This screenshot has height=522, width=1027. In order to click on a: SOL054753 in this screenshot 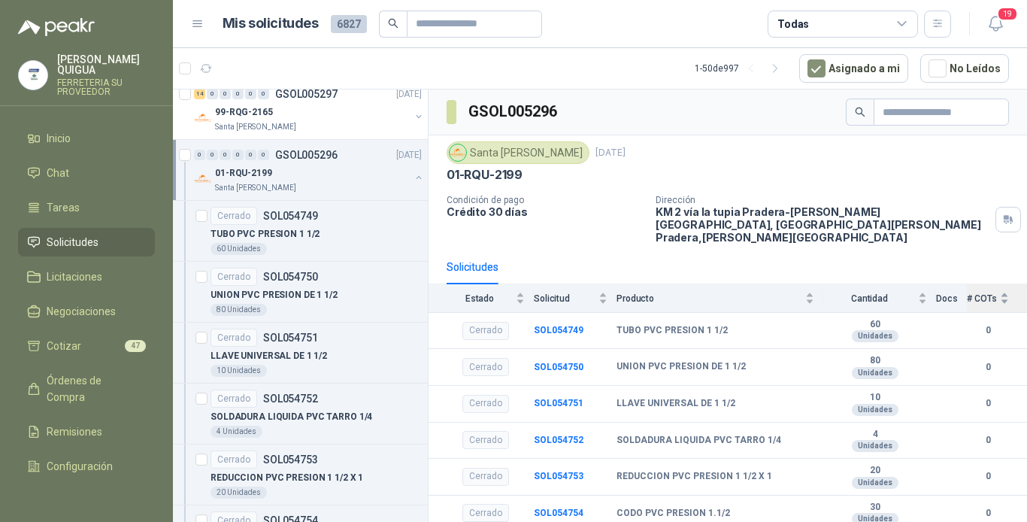, I will do `click(559, 476)`.